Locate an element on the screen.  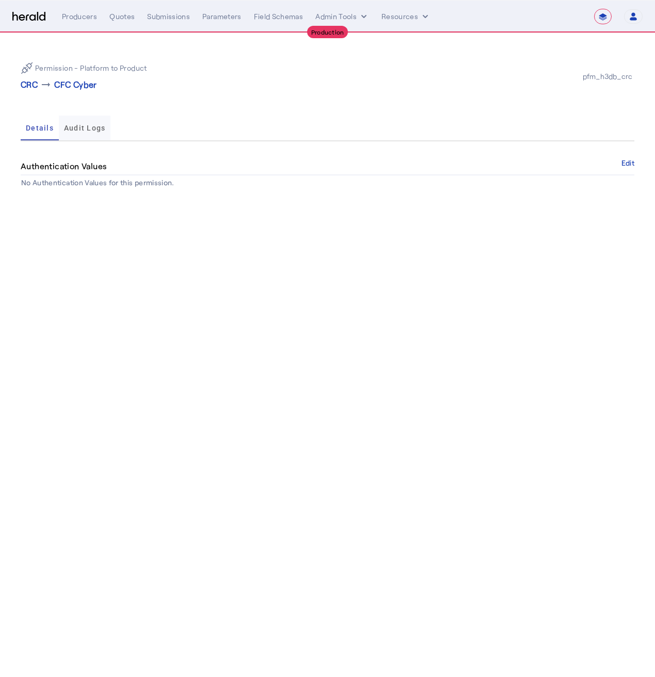
p: CFC Cyber is located at coordinates (75, 85).